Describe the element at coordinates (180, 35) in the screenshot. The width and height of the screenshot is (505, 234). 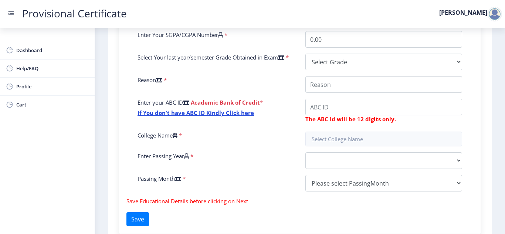
I see `label: Enter Your SGPA/CGPA Number` at that location.